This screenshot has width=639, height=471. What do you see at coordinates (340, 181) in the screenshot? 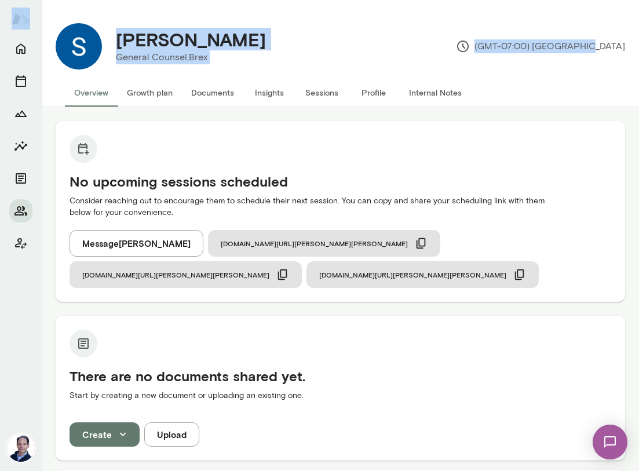
I see `h5: No upcoming sessions scheduled` at bounding box center [340, 181].